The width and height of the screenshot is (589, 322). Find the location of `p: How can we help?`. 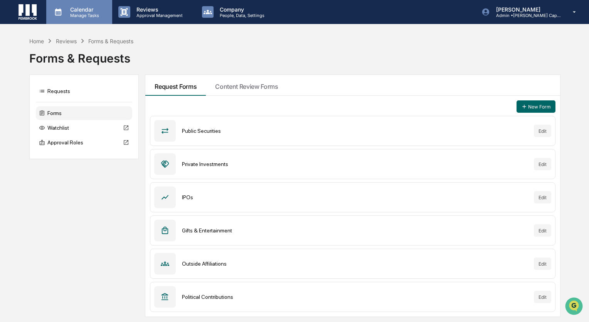

p: How can we help? is located at coordinates (74, 22).